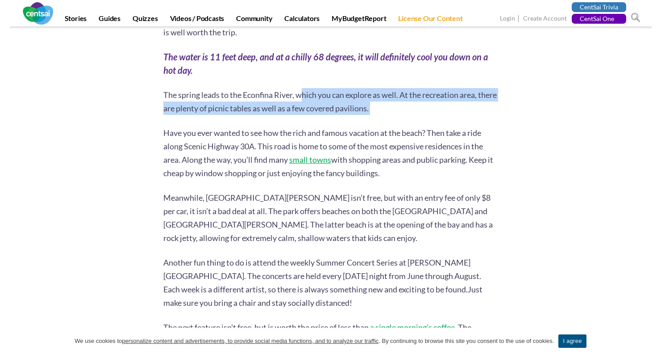 The width and height of the screenshot is (661, 355). I want to click on a: Videos / Podcasts, so click(197, 20).